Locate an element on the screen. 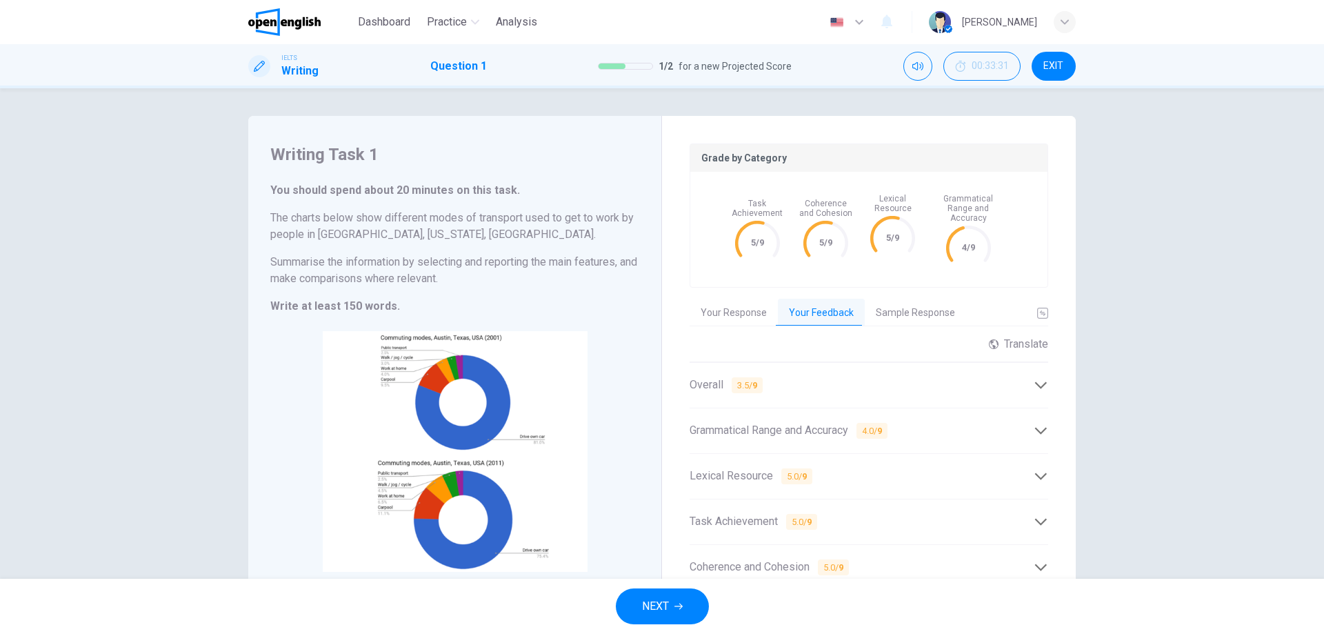 The image size is (1324, 634). p: Grade by Category is located at coordinates (869, 158).